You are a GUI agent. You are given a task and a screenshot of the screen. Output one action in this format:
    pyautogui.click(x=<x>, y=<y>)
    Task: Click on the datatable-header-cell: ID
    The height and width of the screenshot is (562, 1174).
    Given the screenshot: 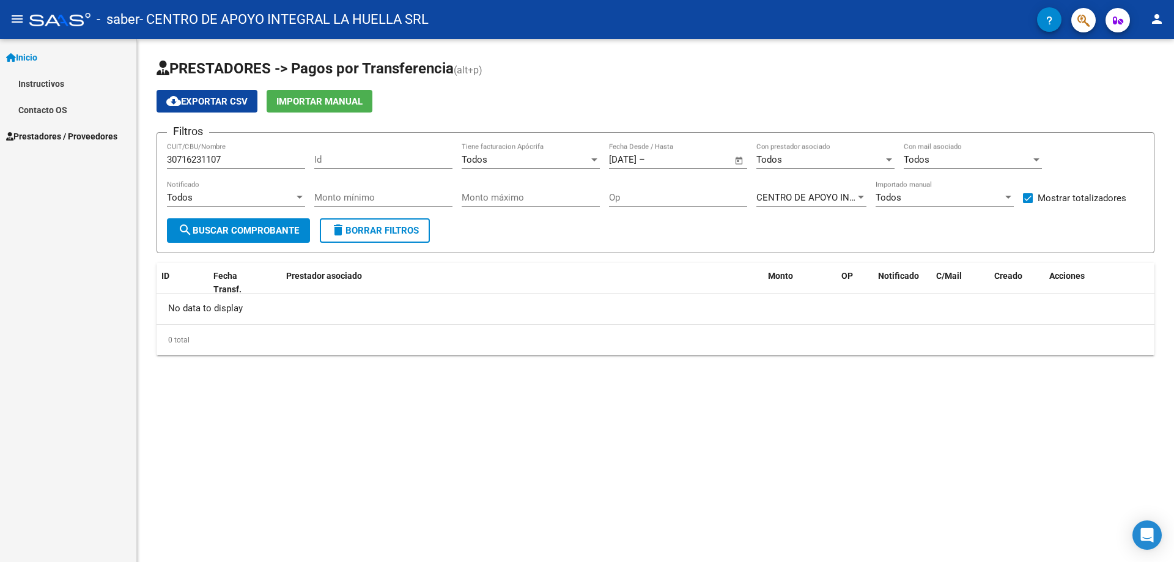 What is the action you would take?
    pyautogui.click(x=182, y=283)
    